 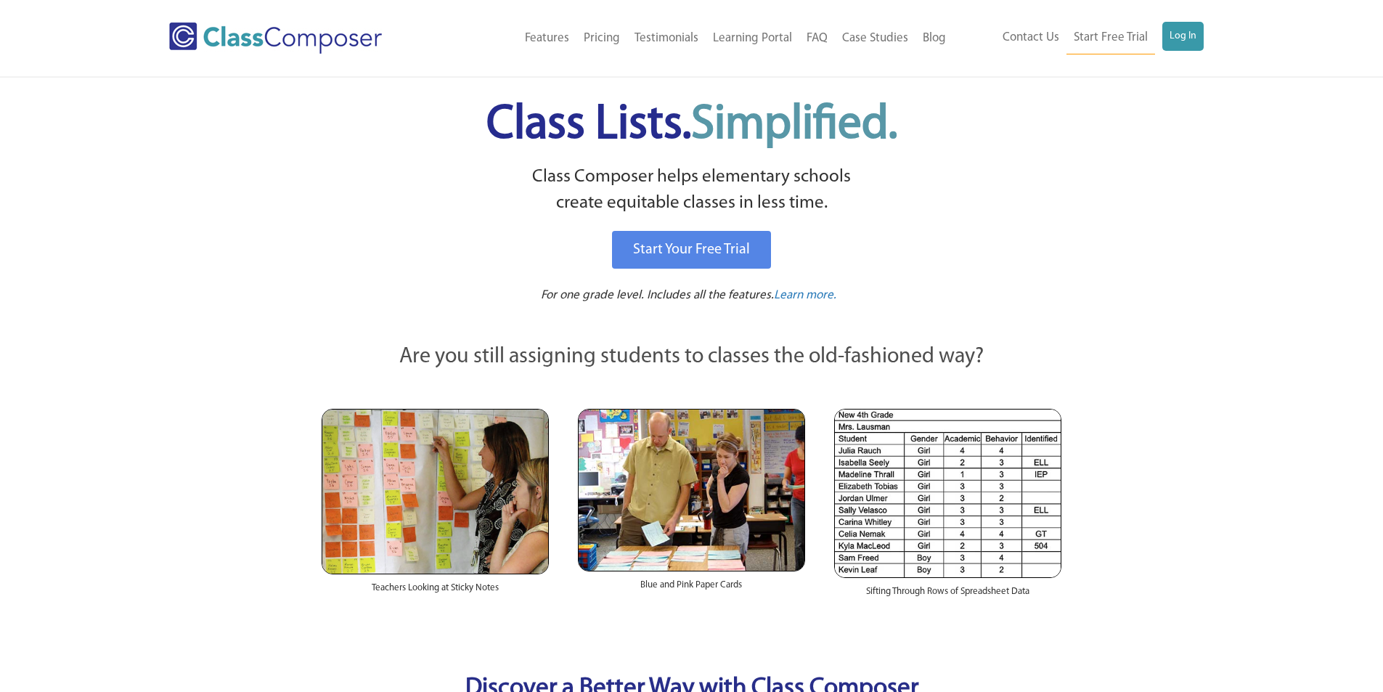 I want to click on a: Pricing, so click(x=602, y=38).